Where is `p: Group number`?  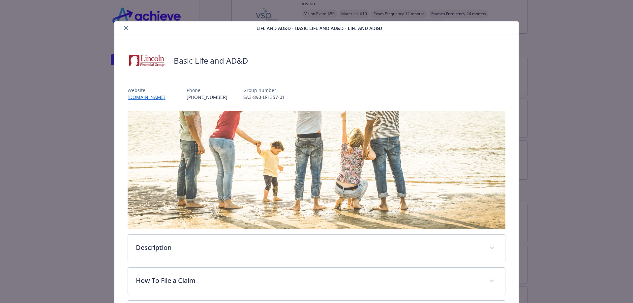 p: Group number is located at coordinates (264, 90).